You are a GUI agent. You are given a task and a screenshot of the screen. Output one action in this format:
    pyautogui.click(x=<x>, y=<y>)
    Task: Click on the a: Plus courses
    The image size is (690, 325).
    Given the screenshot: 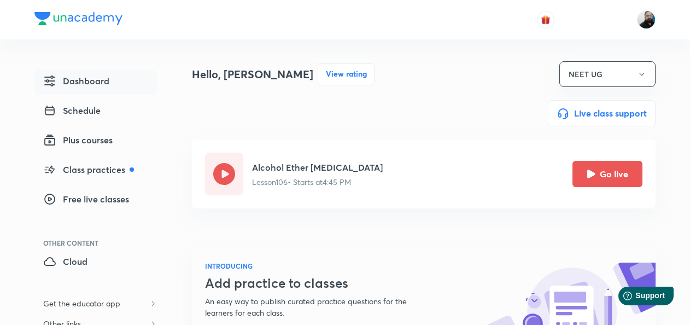 What is the action you would take?
    pyautogui.click(x=96, y=142)
    